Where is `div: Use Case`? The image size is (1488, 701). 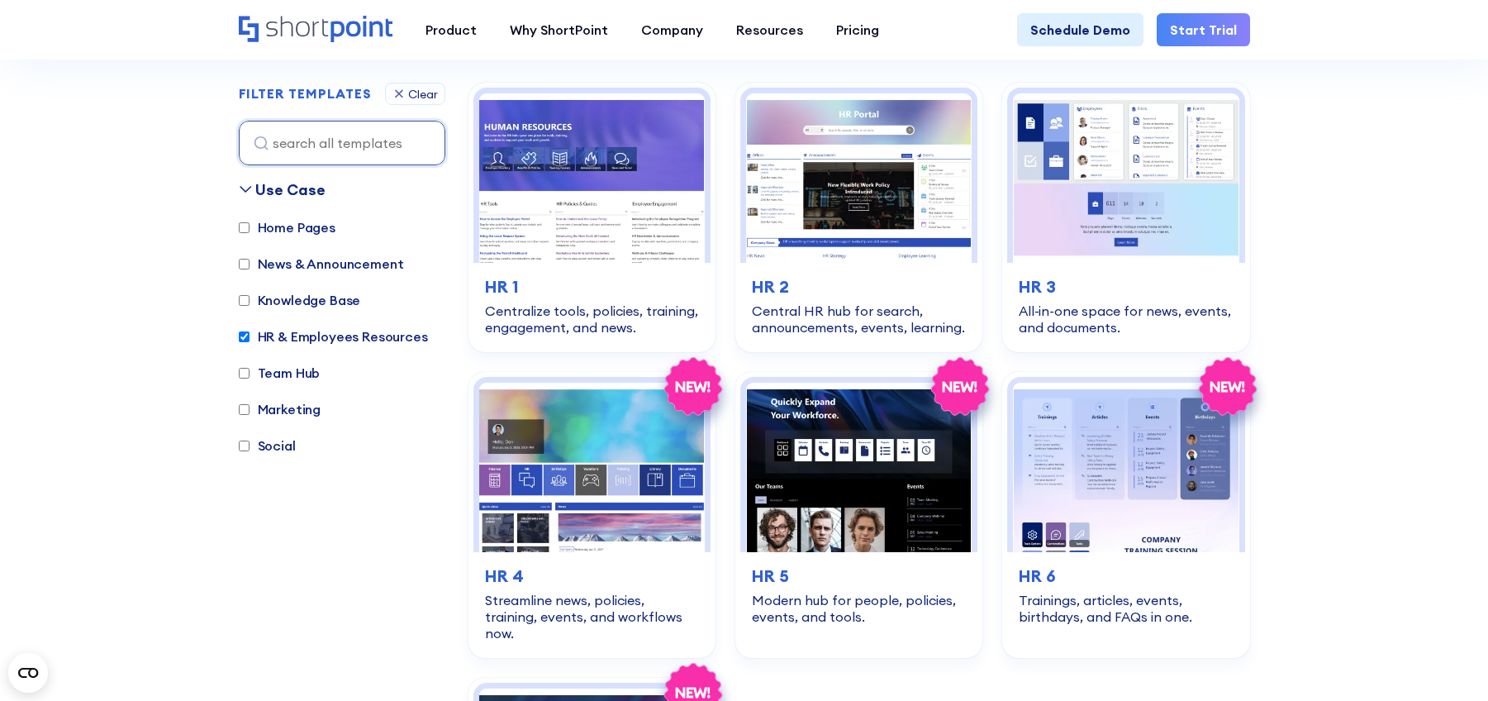
div: Use Case is located at coordinates (290, 189).